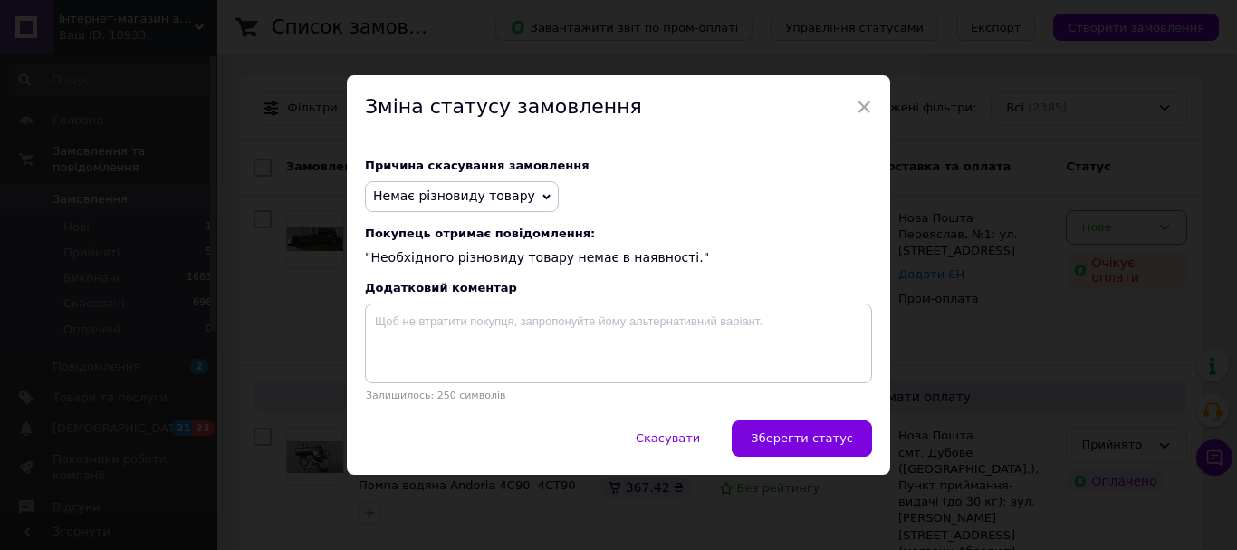 The width and height of the screenshot is (1237, 550). Describe the element at coordinates (619, 395) in the screenshot. I see `p: Залишилось: 250 символів` at that location.